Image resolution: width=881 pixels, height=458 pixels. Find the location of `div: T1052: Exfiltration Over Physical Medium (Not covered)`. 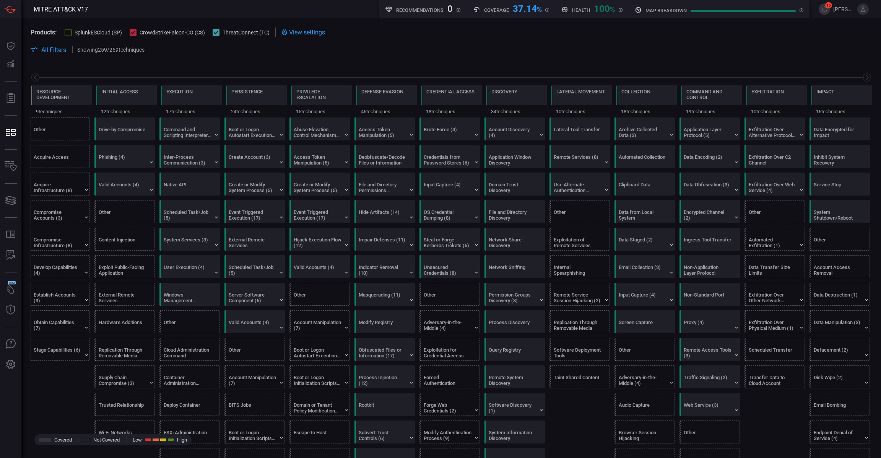

div: T1052: Exfiltration Over Physical Medium (Not covered) is located at coordinates (775, 322).